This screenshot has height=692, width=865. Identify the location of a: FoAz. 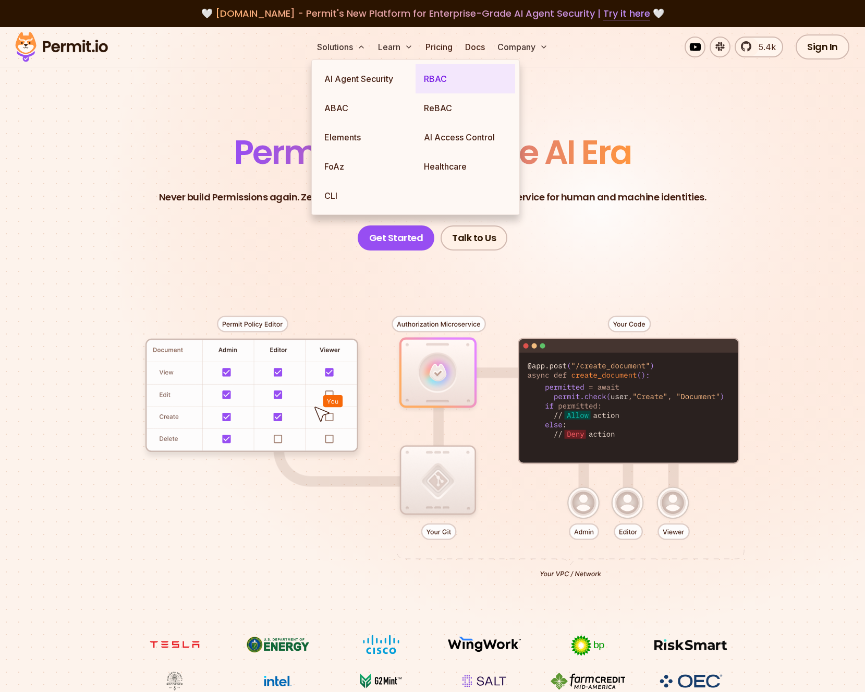
(366, 166).